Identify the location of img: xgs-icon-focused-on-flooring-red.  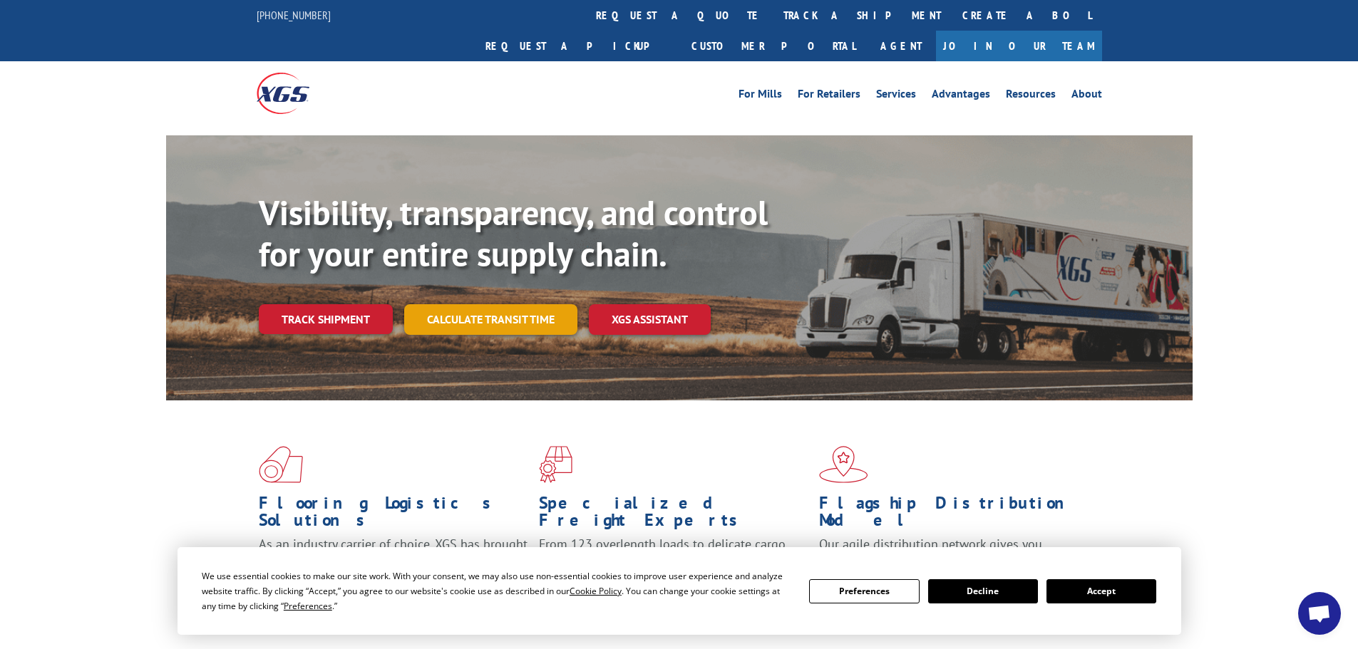
(555, 465).